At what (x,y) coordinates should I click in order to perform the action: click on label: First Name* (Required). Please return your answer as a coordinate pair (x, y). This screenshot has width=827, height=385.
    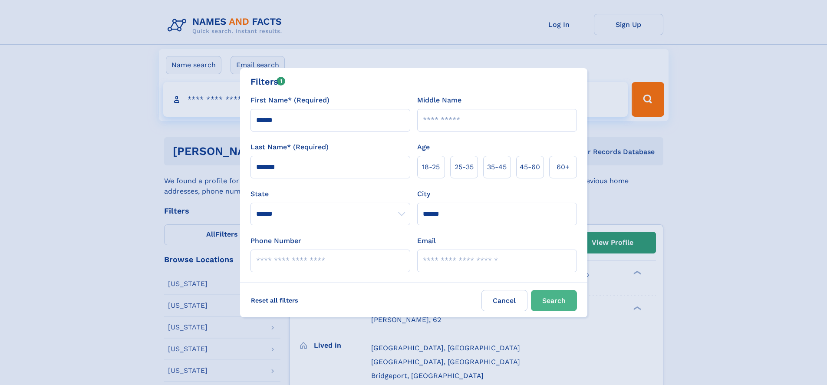
    Looking at the image, I should click on (290, 100).